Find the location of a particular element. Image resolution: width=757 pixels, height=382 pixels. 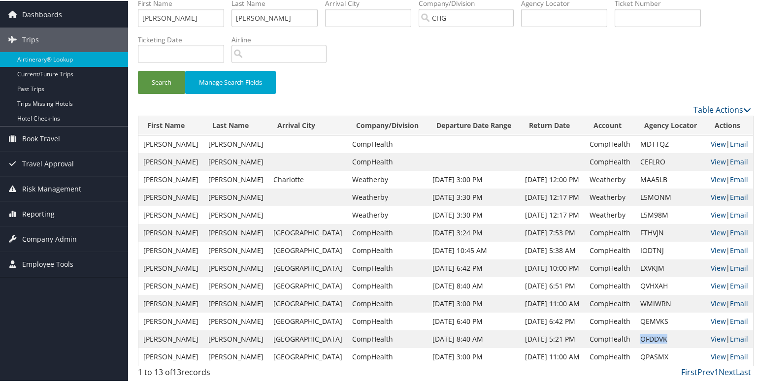

td: QEMVKS is located at coordinates (670, 321).